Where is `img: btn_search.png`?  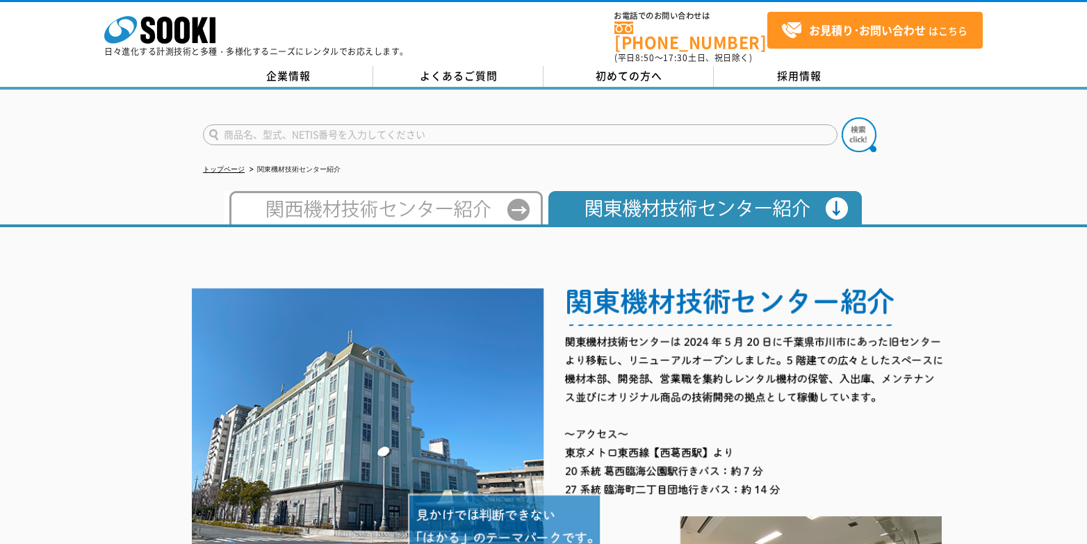
img: btn_search.png is located at coordinates (859, 135).